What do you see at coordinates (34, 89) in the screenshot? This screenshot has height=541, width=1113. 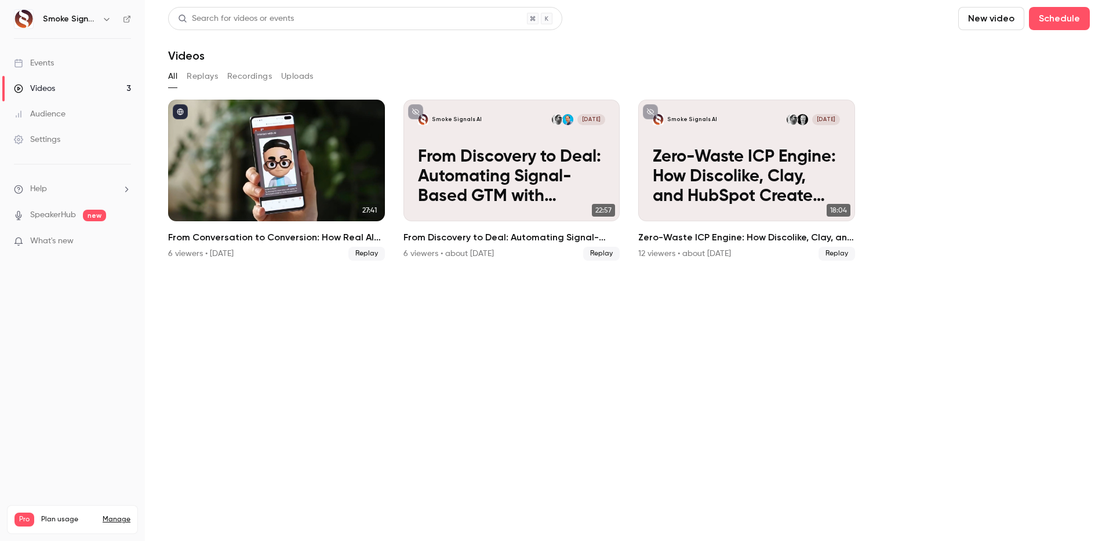 I see `div: Videos` at bounding box center [34, 89].